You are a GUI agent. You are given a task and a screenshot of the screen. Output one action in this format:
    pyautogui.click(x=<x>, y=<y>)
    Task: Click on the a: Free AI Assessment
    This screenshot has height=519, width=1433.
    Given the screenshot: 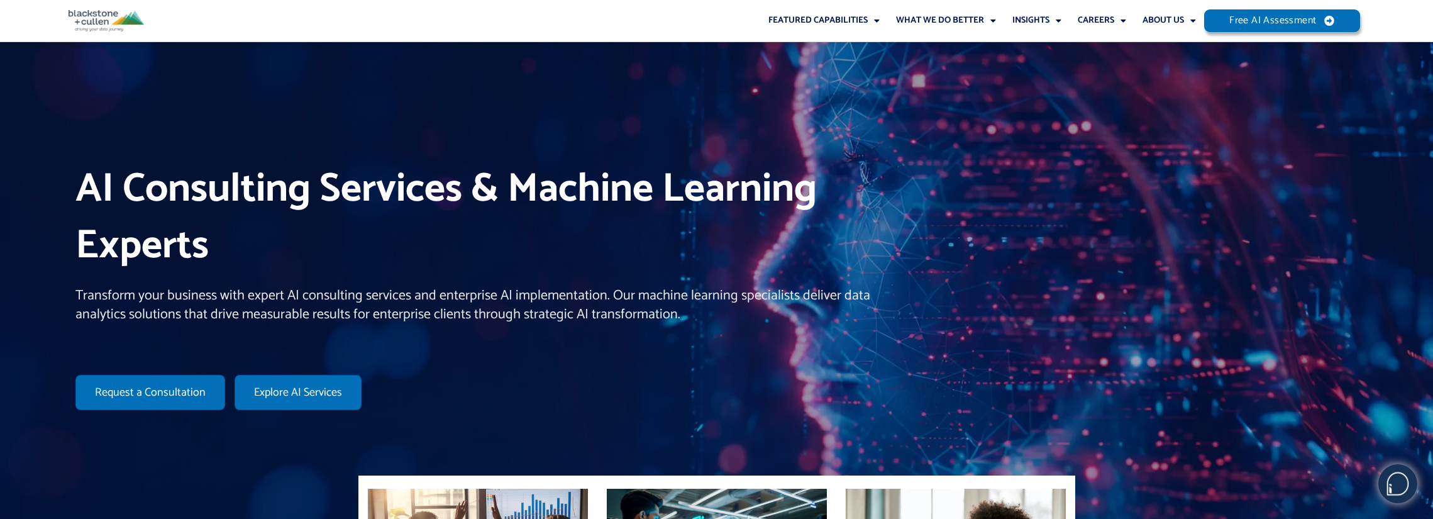 What is the action you would take?
    pyautogui.click(x=1282, y=21)
    